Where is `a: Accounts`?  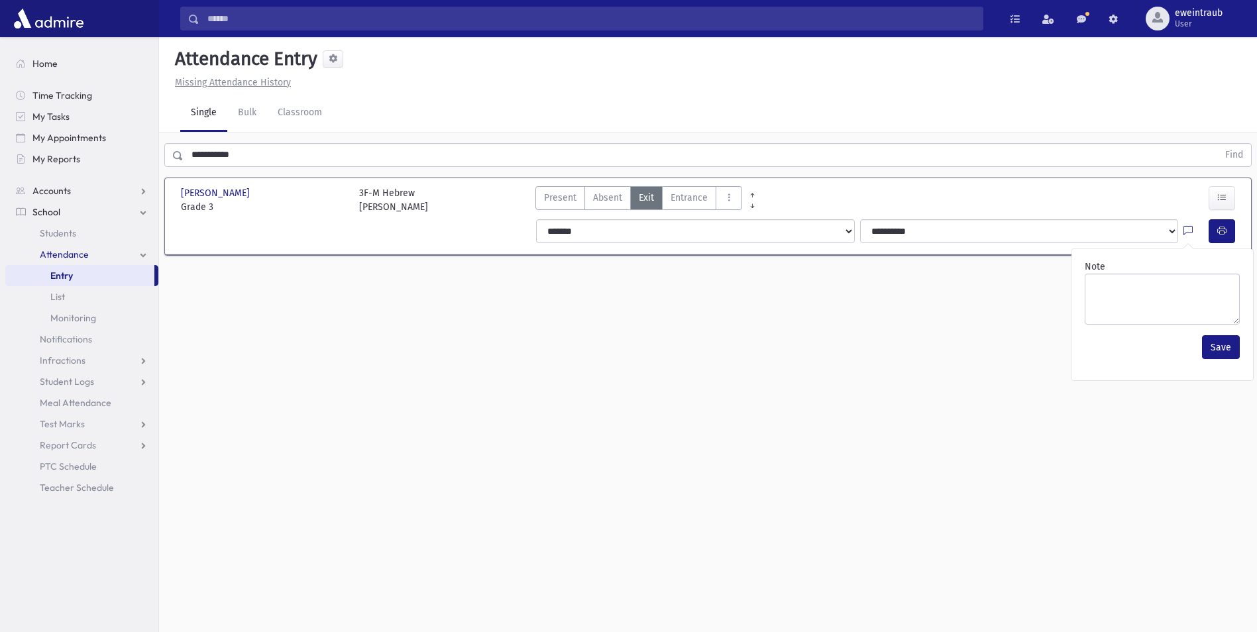
a: Accounts is located at coordinates (82, 191).